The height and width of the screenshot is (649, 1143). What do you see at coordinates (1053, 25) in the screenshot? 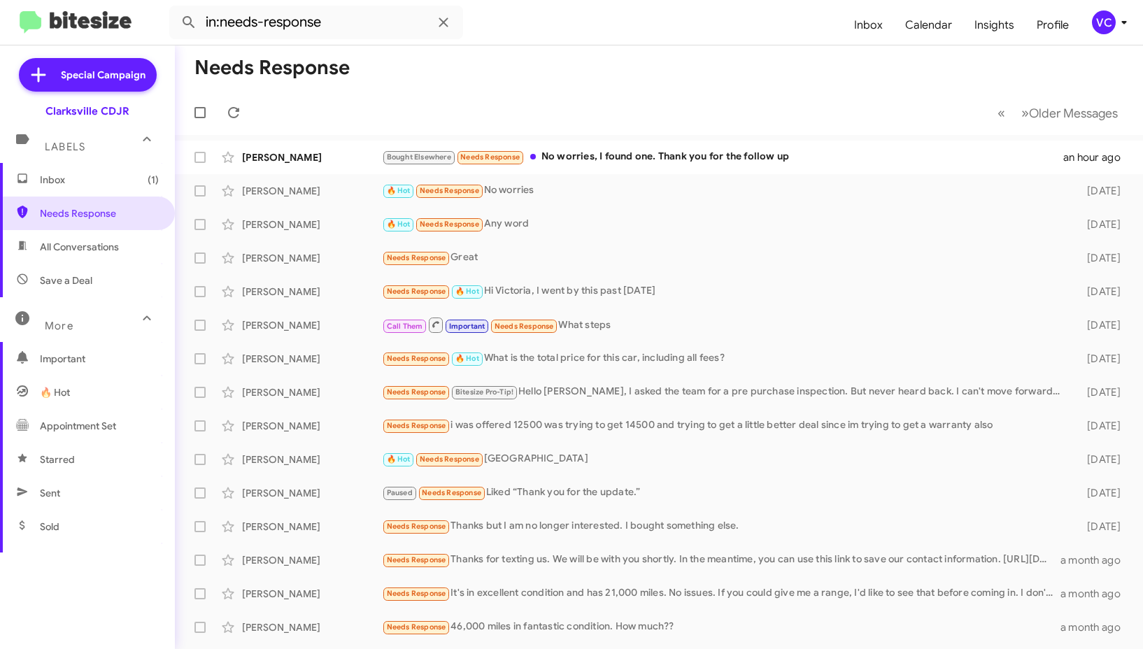
I see `span: Profile` at bounding box center [1053, 25].